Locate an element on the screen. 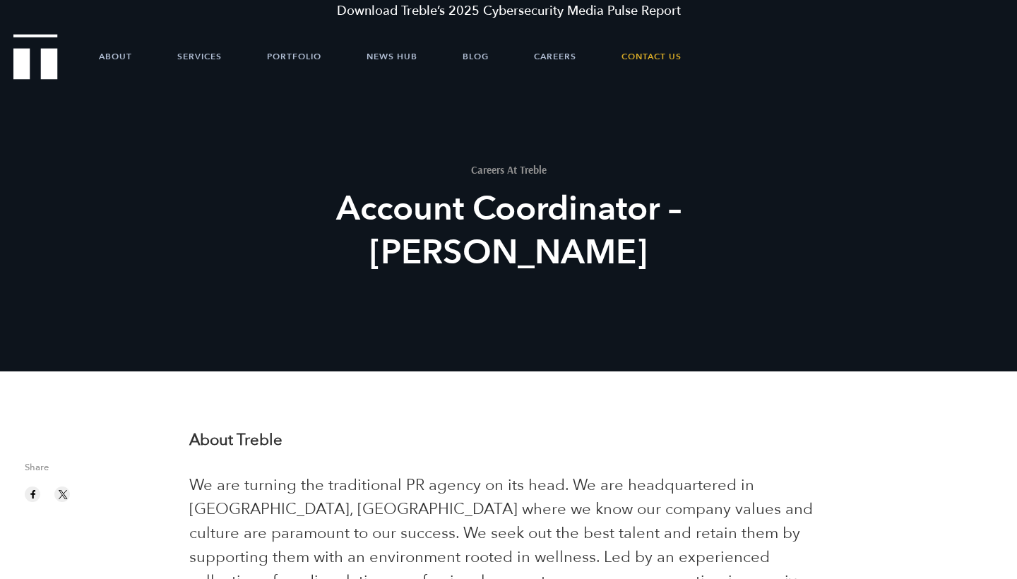 This screenshot has width=1017, height=579. a: About is located at coordinates (115, 57).